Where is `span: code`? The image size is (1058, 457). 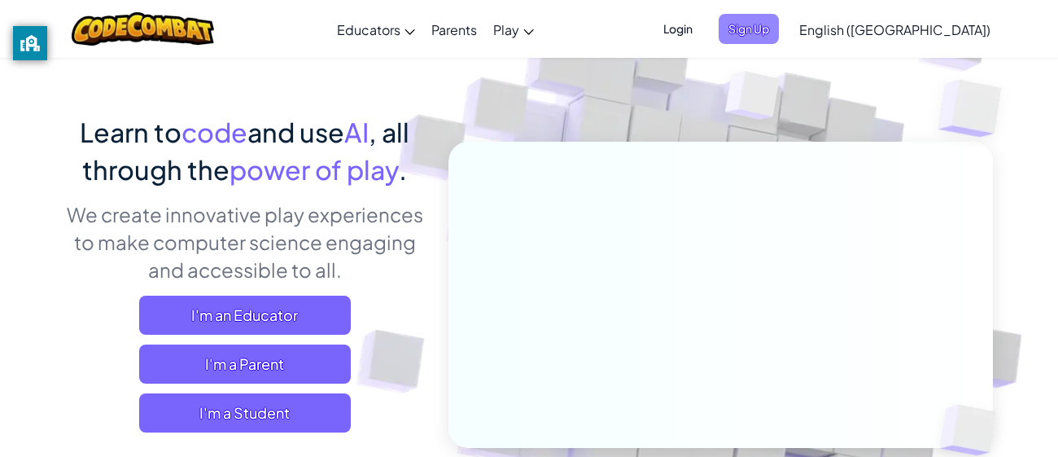 span: code is located at coordinates (214, 132).